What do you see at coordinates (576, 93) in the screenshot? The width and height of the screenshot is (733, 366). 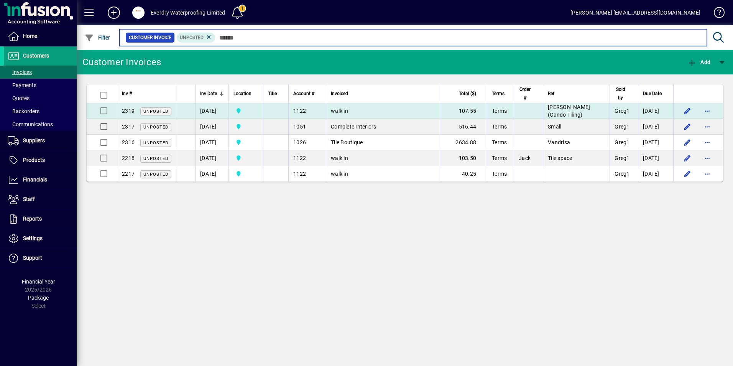 I see `div: Ref` at bounding box center [576, 93].